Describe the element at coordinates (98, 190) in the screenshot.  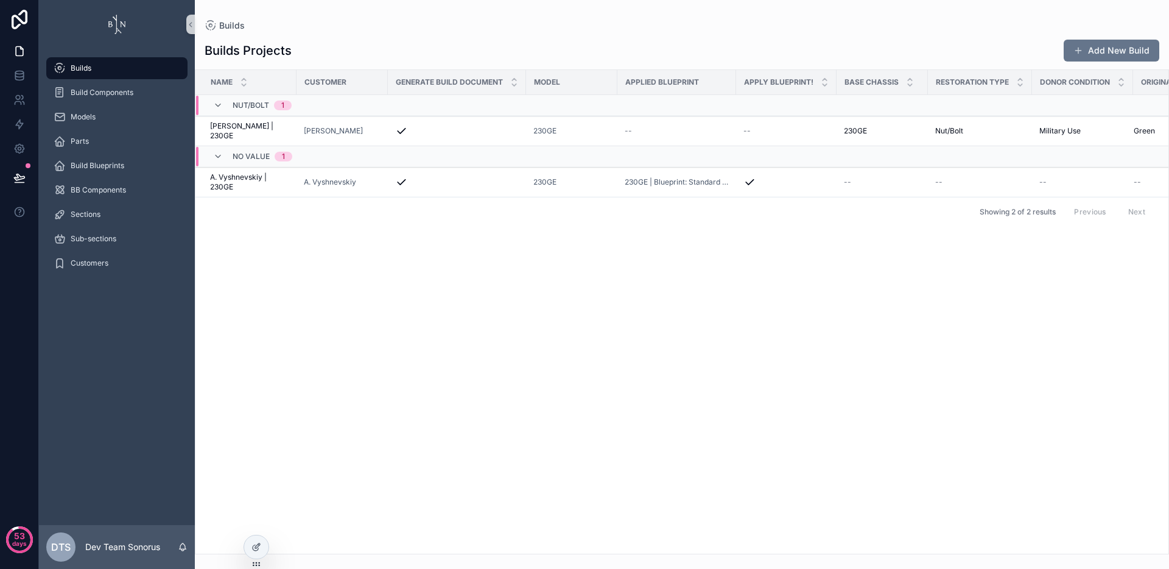
I see `span: BB Components` at that location.